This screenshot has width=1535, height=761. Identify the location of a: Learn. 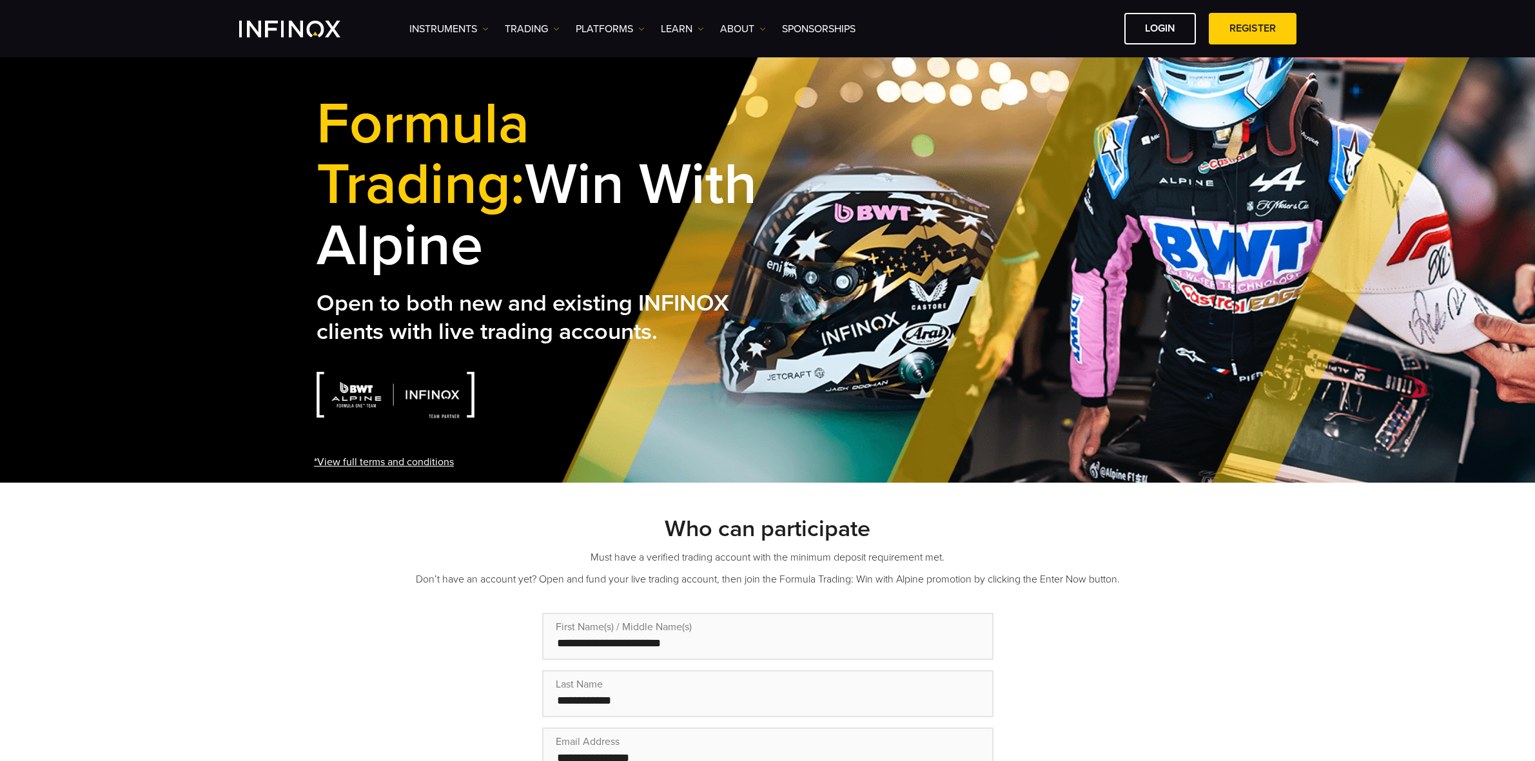
(682, 29).